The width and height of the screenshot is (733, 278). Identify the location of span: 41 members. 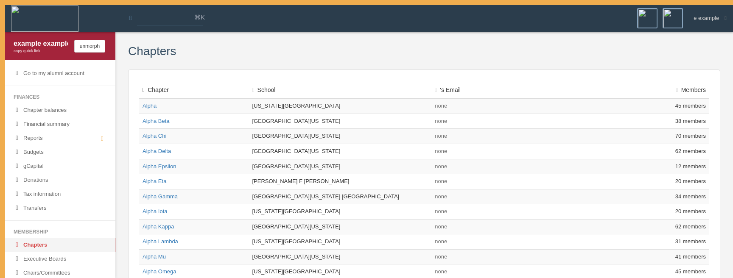
(690, 257).